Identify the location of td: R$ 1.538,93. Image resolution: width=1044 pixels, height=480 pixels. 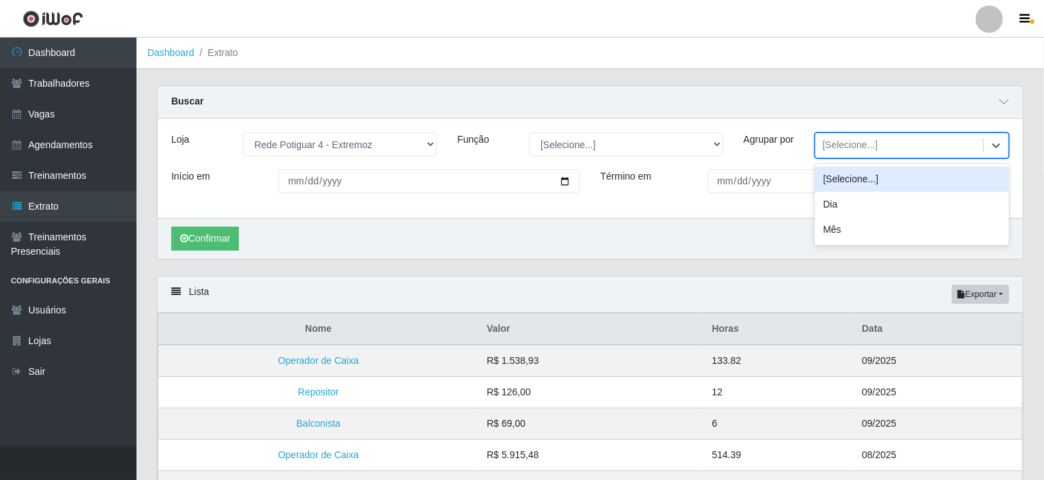
(591, 360).